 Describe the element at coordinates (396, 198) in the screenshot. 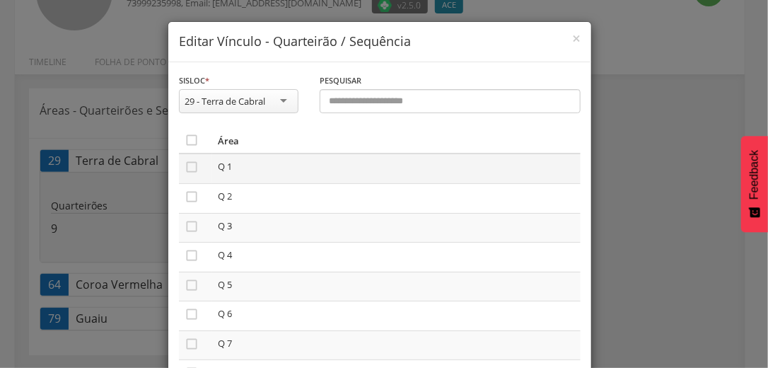

I see `td: Q 2` at that location.